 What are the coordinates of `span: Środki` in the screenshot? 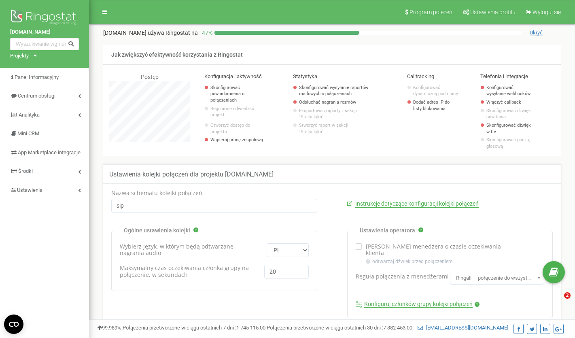 It's located at (25, 171).